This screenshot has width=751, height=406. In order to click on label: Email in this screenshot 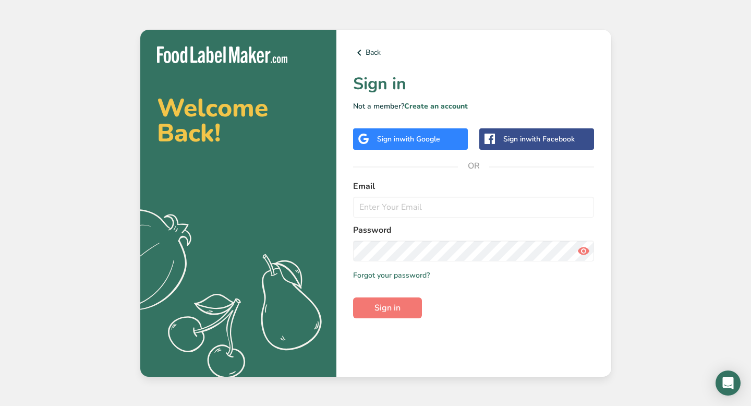, I will do `click(473, 186)`.